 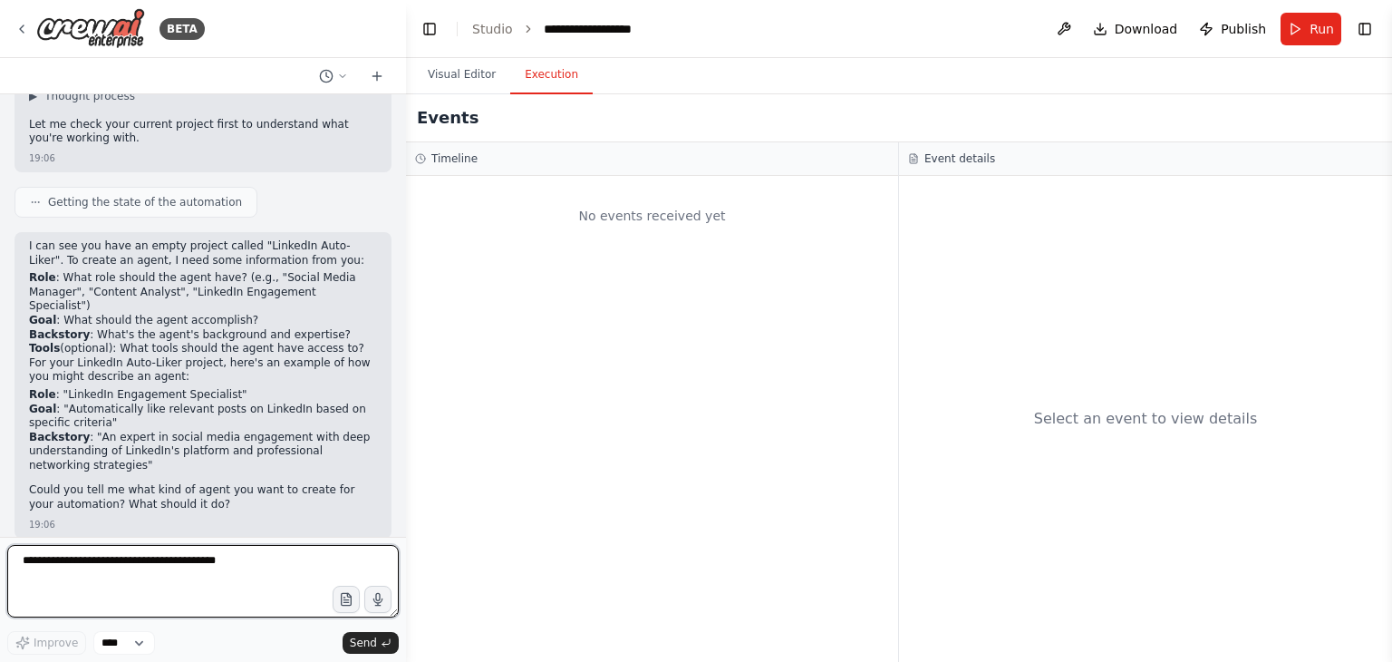 I want to click on button: Download, so click(x=1136, y=29).